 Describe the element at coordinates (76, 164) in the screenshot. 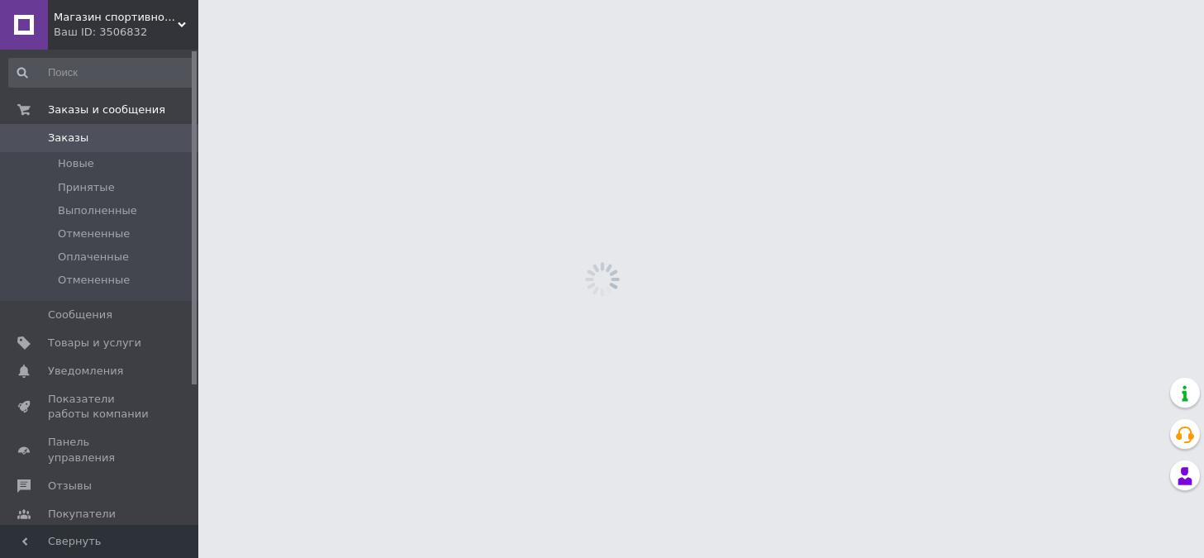

I see `span: Новые` at that location.